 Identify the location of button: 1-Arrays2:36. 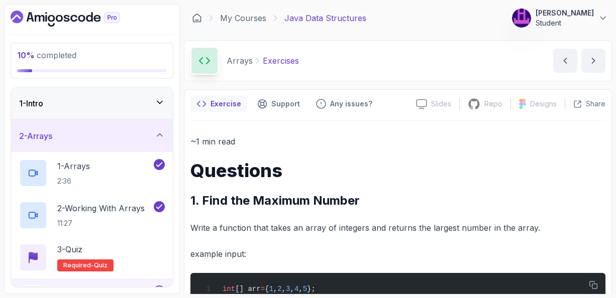
(92, 173).